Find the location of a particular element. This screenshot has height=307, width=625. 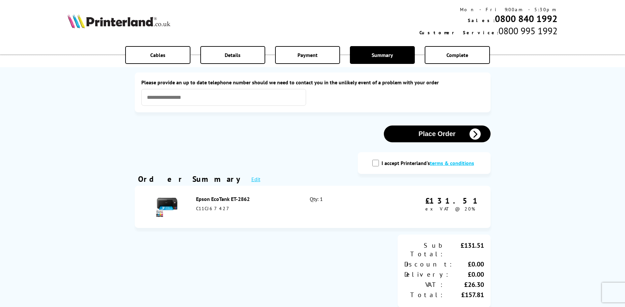

span: Payment is located at coordinates (307, 55).